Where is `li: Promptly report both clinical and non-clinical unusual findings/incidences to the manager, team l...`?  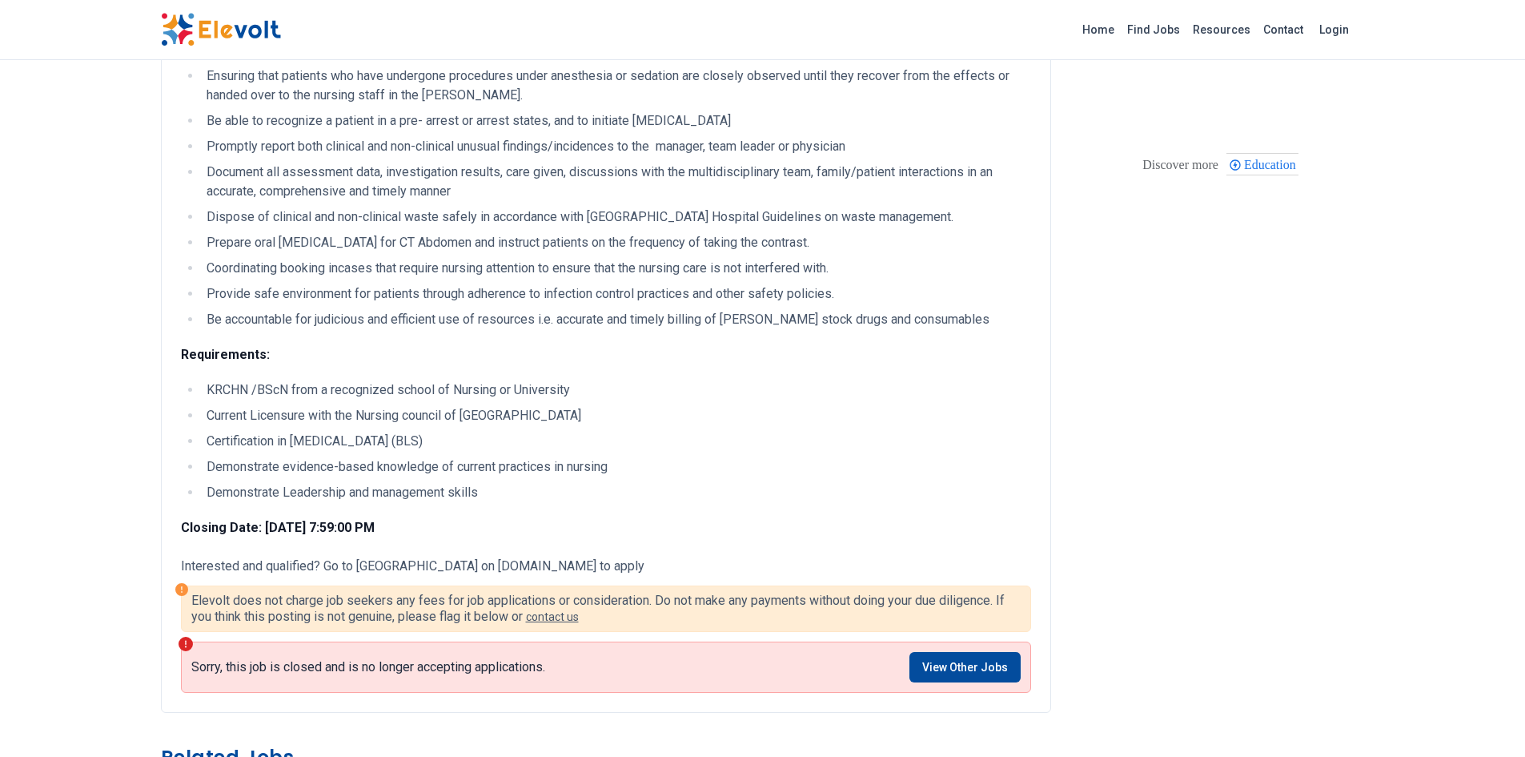
li: Promptly report both clinical and non-clinical unusual findings/incidences to the manager, team l... is located at coordinates (617, 147).